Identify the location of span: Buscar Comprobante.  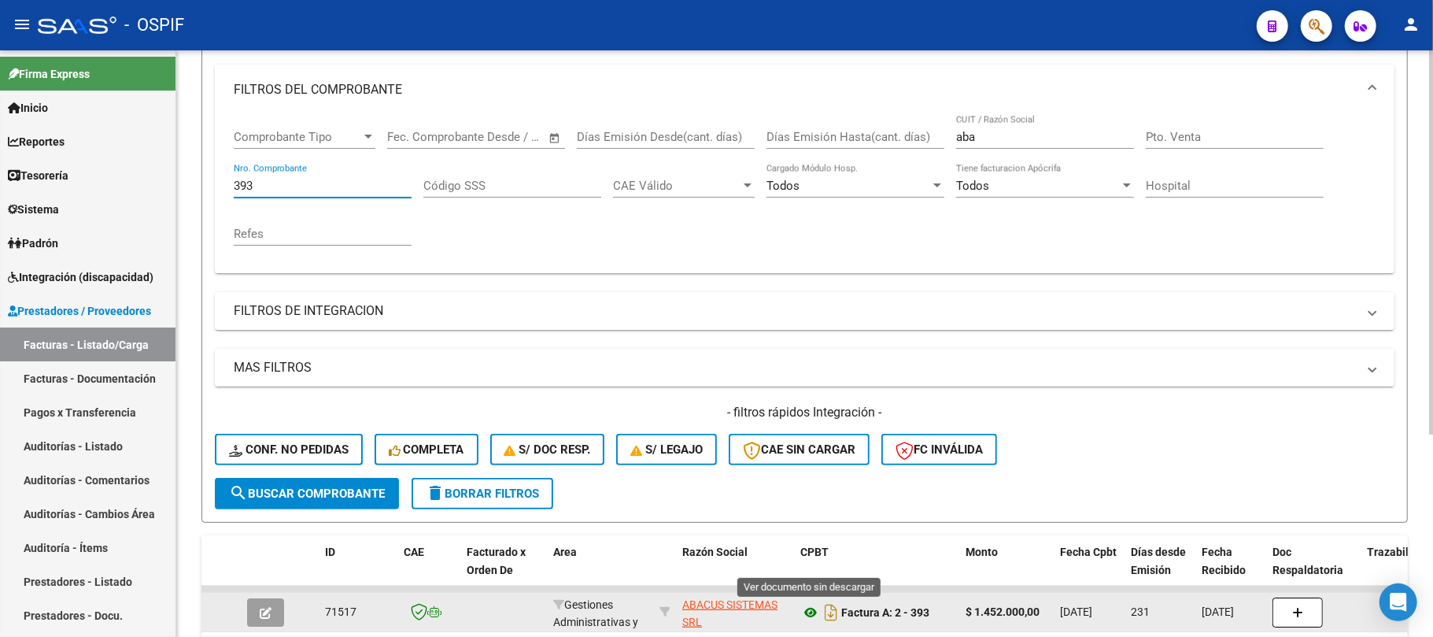
(307, 494).